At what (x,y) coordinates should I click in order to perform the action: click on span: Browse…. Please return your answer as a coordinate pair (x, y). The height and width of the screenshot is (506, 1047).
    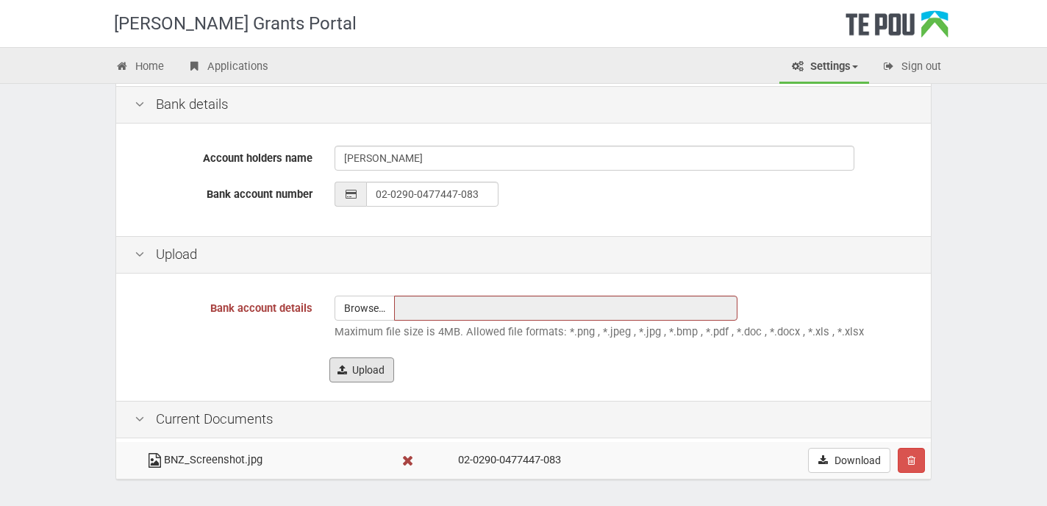
    Looking at the image, I should click on (365, 308).